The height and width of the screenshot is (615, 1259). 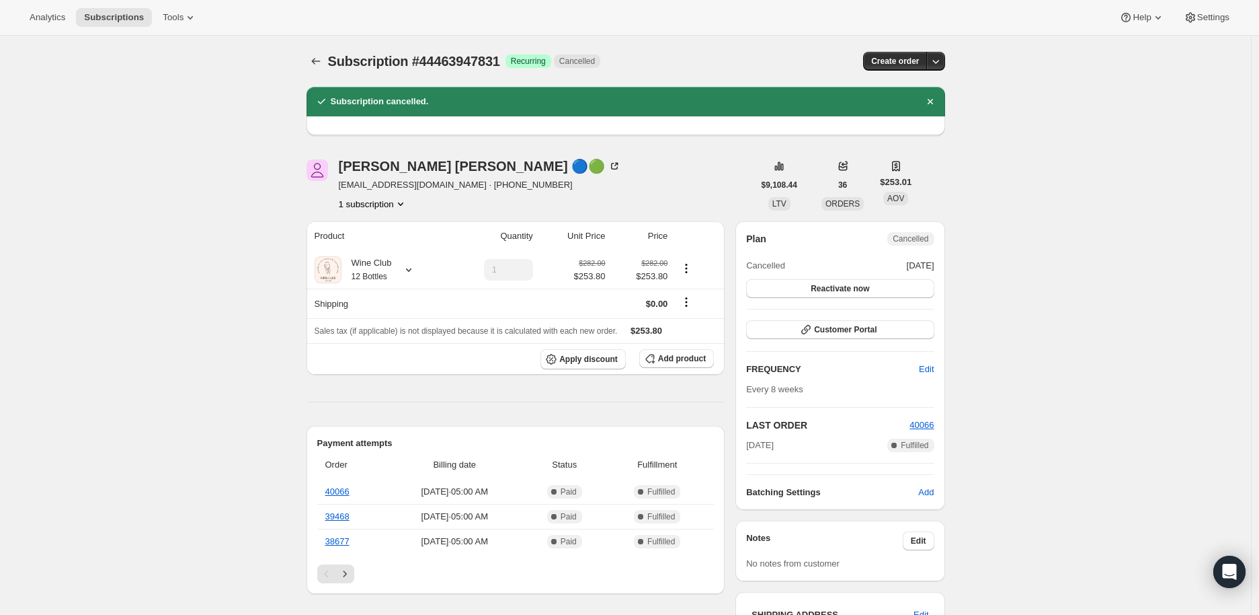 I want to click on th: Product, so click(x=377, y=236).